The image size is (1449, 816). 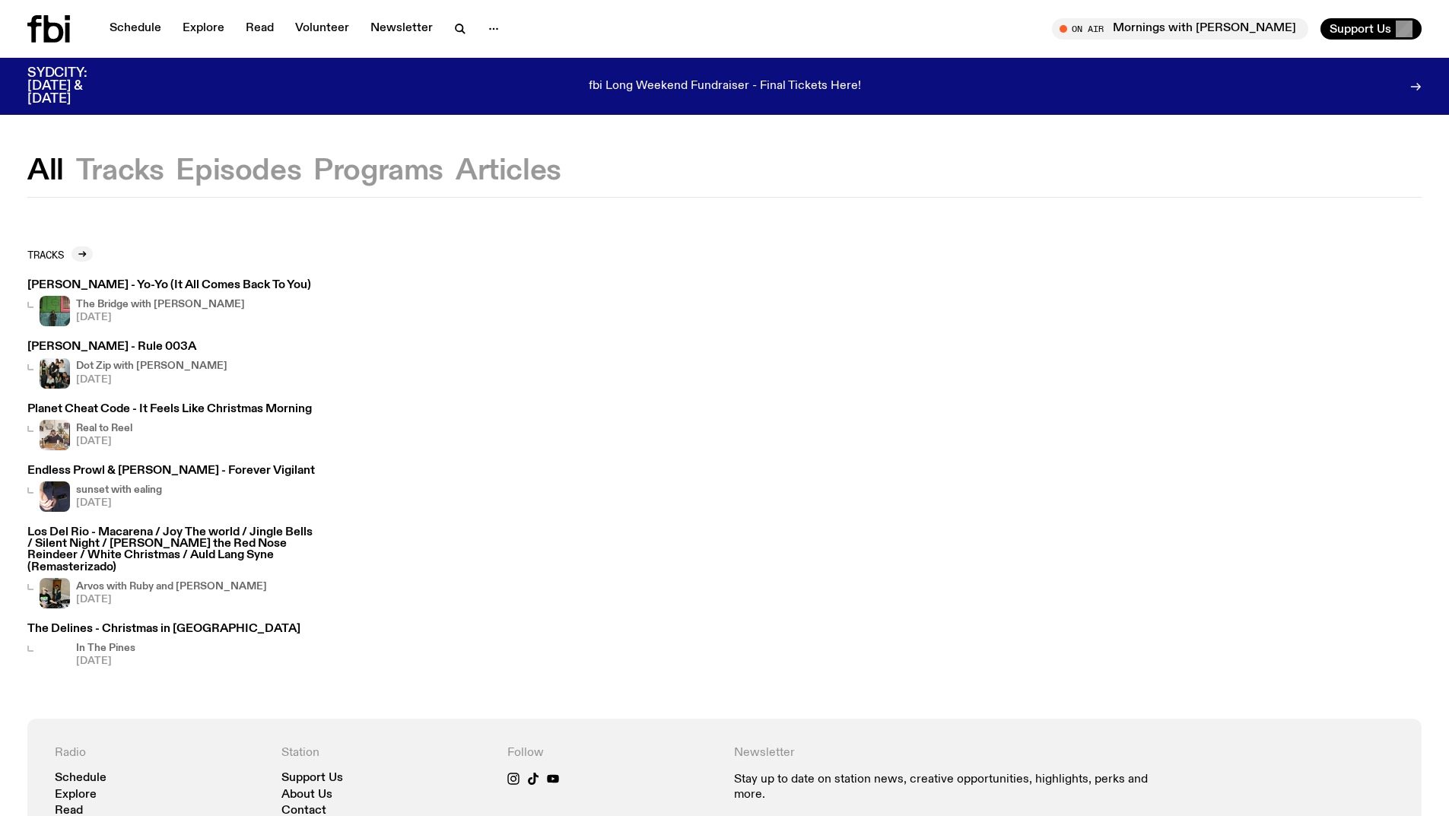 I want to click on h2: Tracks, so click(x=46, y=254).